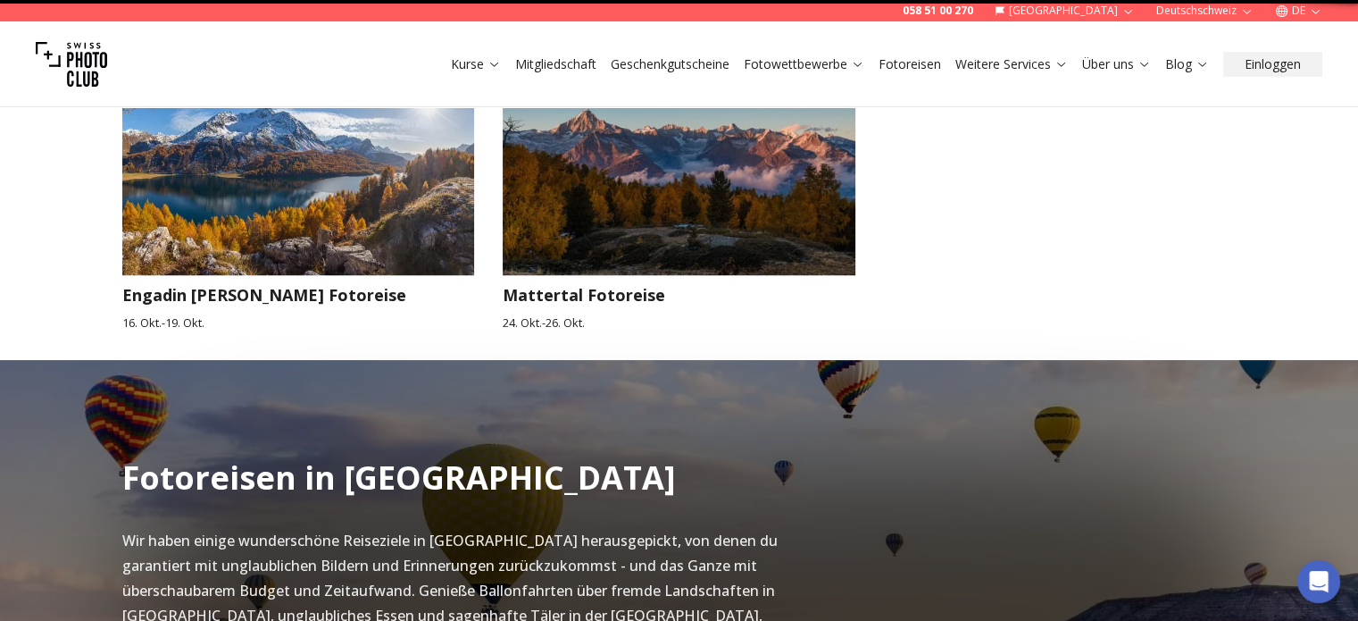 This screenshot has width=1358, height=621. What do you see at coordinates (1116, 64) in the screenshot?
I see `a: Über uns` at bounding box center [1116, 64].